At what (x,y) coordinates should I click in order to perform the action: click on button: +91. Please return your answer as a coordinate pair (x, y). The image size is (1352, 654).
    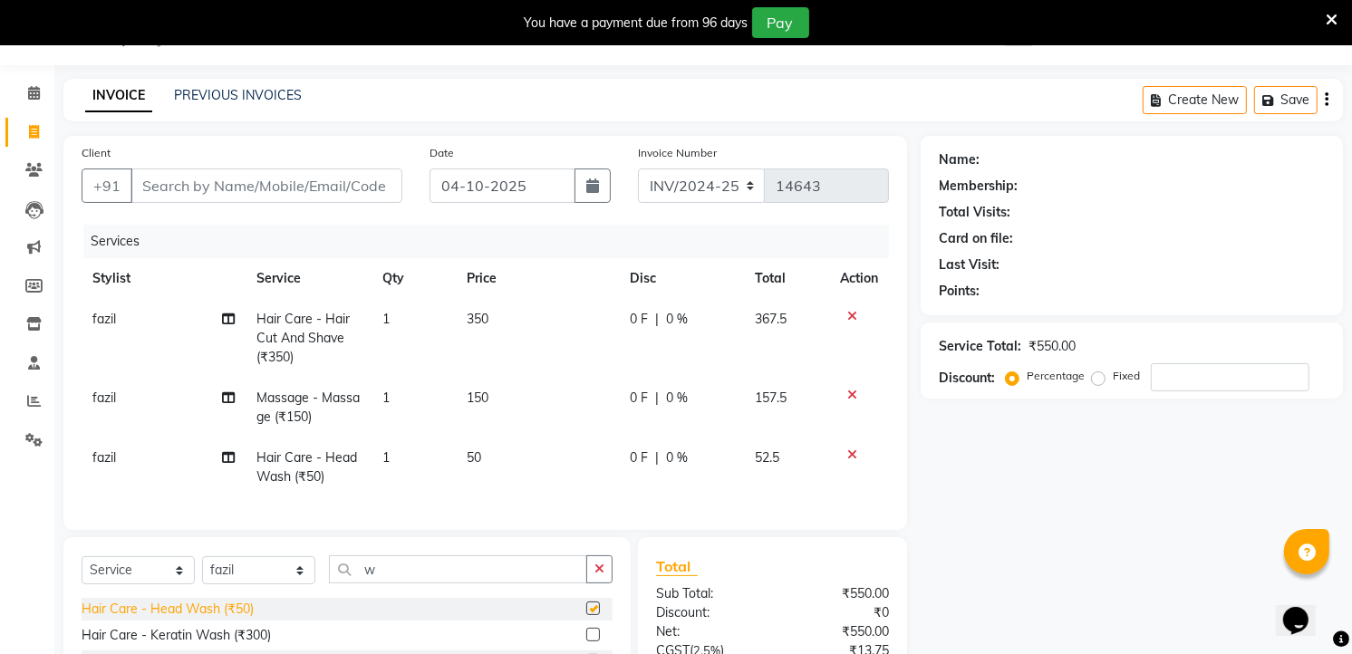
    Looking at the image, I should click on (107, 186).